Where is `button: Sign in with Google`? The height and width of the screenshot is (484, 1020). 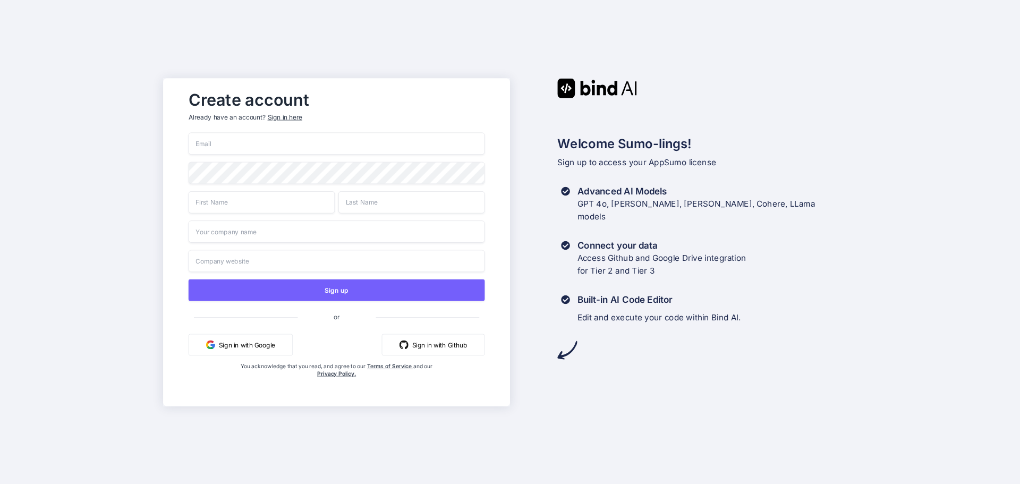 button: Sign in with Google is located at coordinates (241, 344).